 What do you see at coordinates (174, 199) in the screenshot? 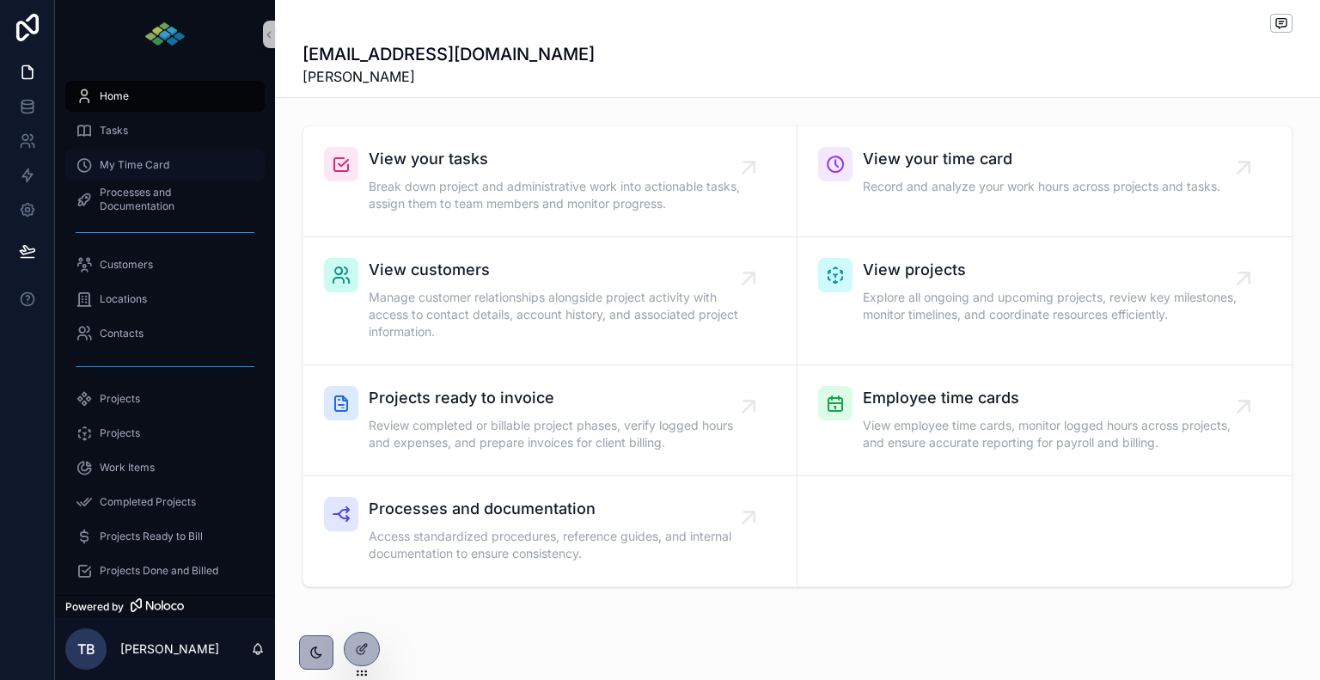
I see `span: Processes and Documentation` at bounding box center [174, 199].